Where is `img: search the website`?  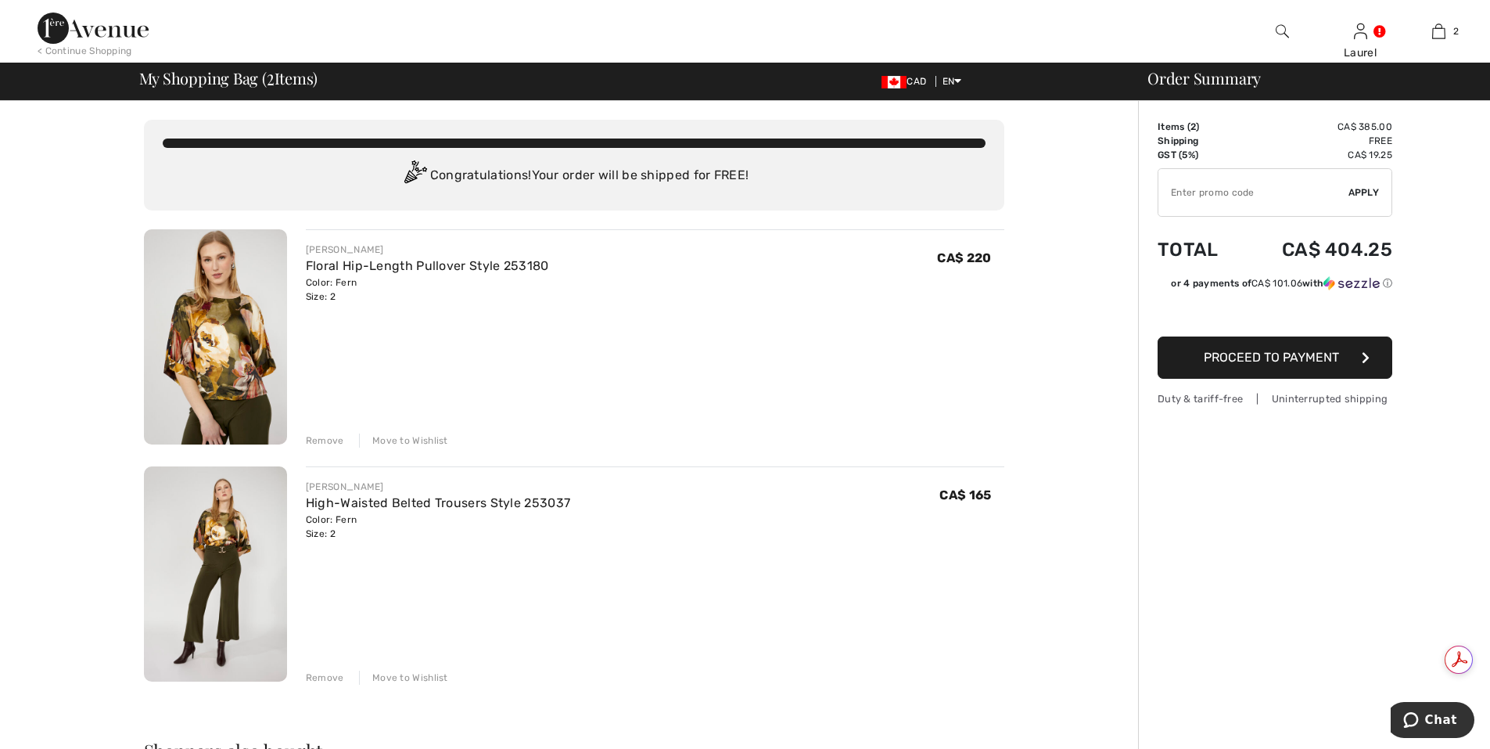
img: search the website is located at coordinates (1282, 31).